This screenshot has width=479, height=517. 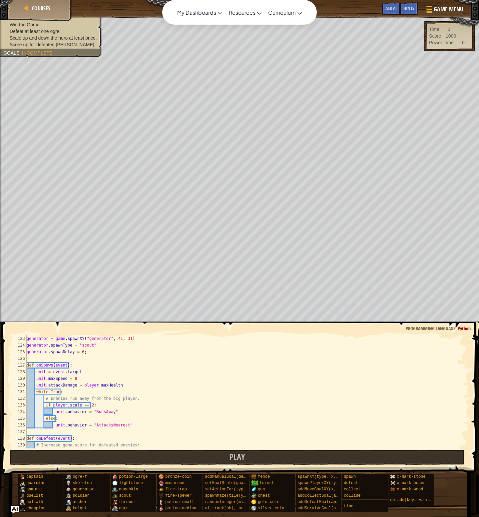 I want to click on span: potion-small, so click(x=179, y=502).